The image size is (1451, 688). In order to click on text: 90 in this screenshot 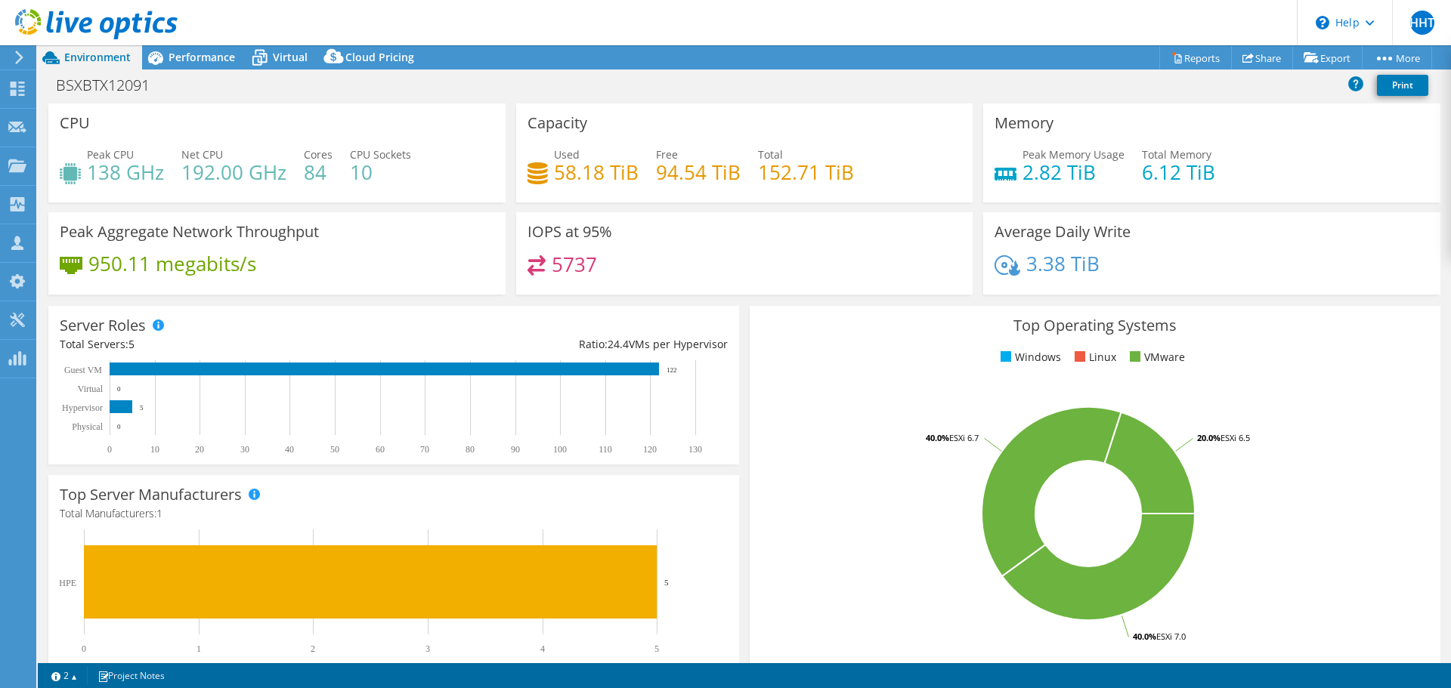, I will do `click(515, 450)`.